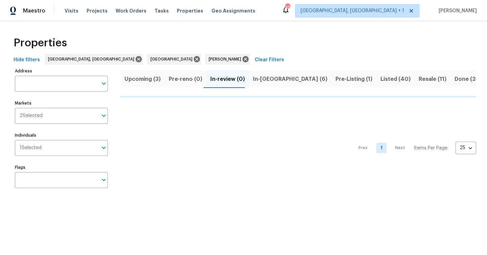 Image resolution: width=487 pixels, height=255 pixels. Describe the element at coordinates (142, 79) in the screenshot. I see `span: Upcoming (3)` at that location.